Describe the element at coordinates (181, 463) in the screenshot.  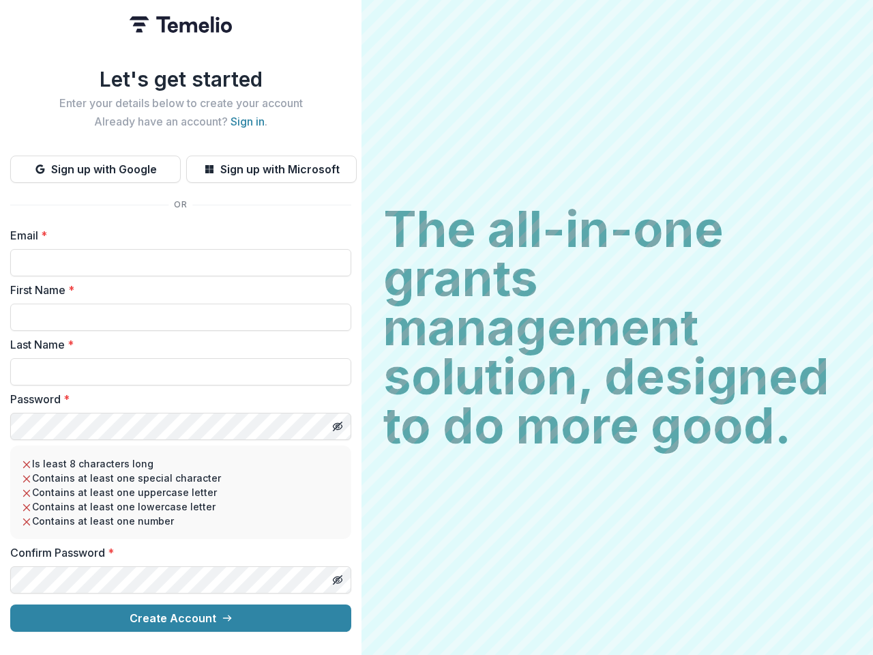
I see `li: Is least 8 characters long` at that location.